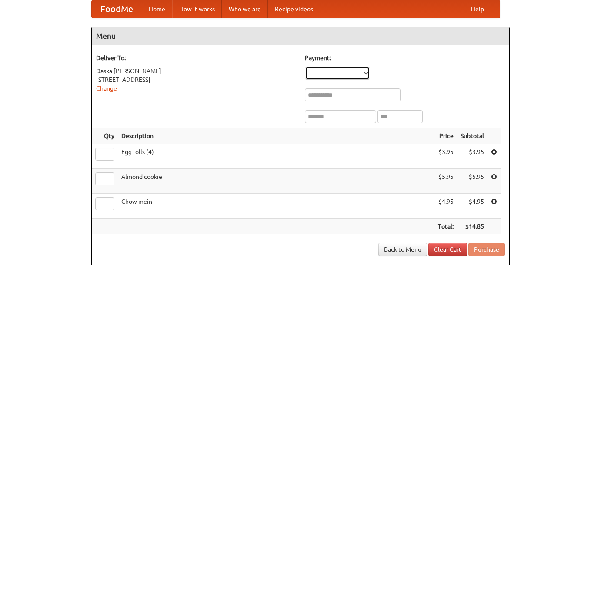 This screenshot has width=591, height=616. What do you see at coordinates (276, 181) in the screenshot?
I see `td: Almond cookie` at bounding box center [276, 181].